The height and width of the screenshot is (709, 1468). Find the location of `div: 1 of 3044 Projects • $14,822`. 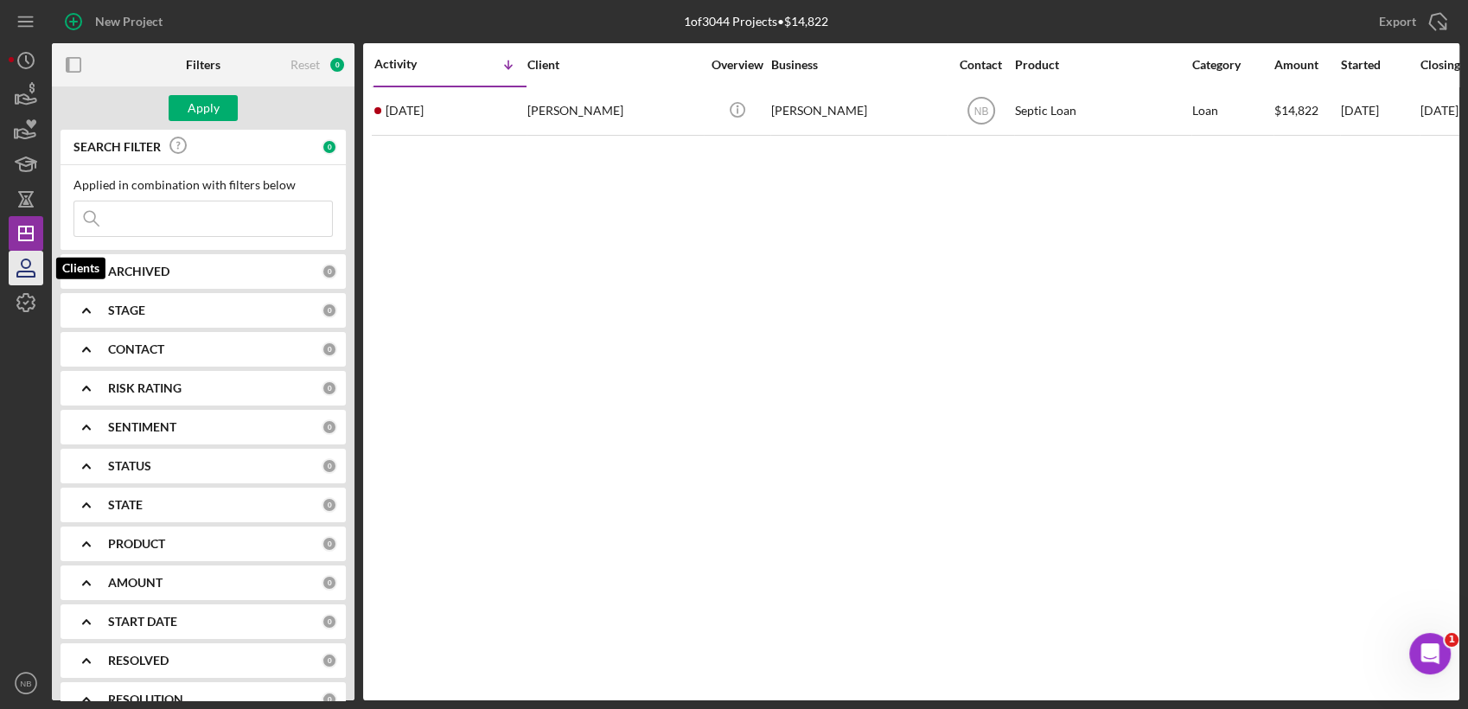

div: 1 of 3044 Projects • $14,822 is located at coordinates (756, 22).